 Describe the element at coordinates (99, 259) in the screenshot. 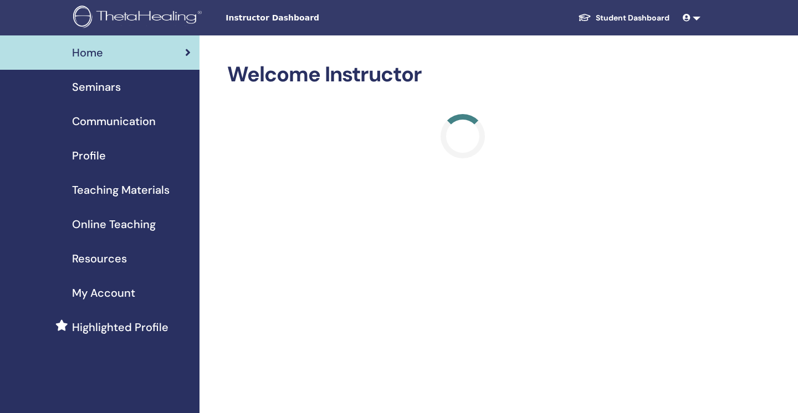

I see `span: Resources` at that location.